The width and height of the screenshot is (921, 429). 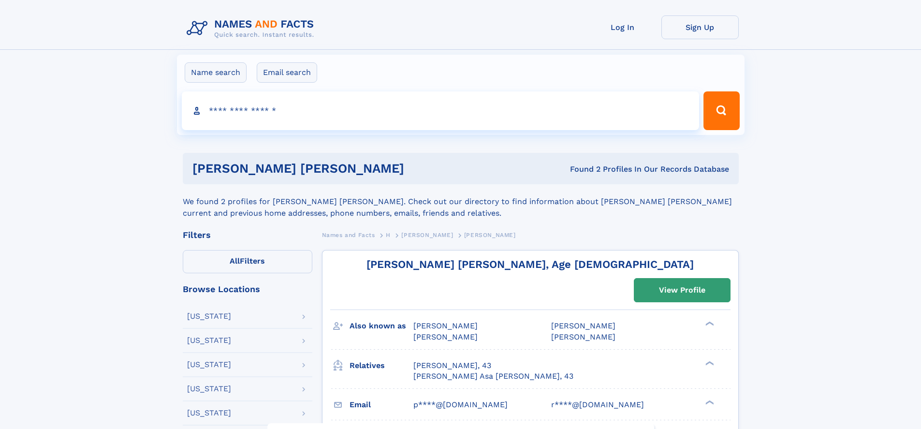 What do you see at coordinates (248, 235) in the screenshot?
I see `div: Filters` at bounding box center [248, 235].